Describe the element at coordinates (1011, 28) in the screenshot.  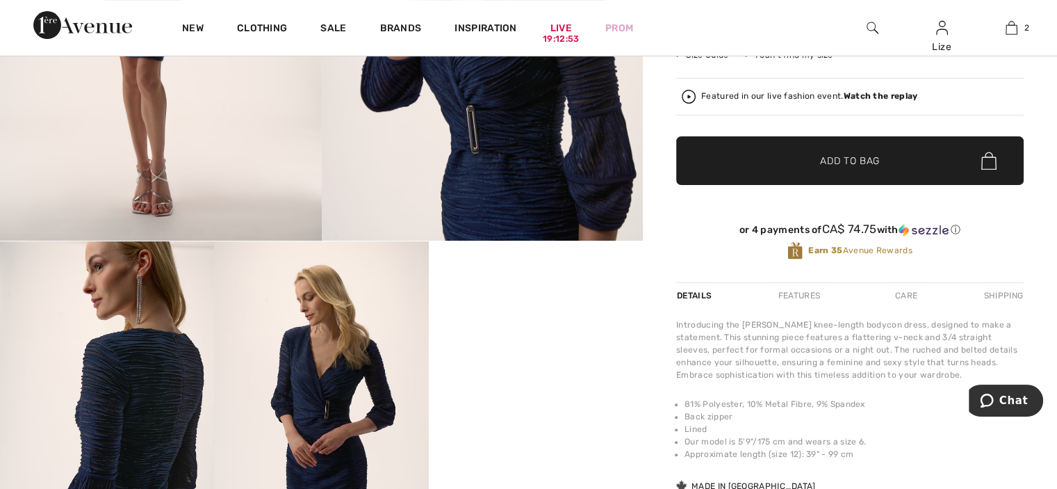
I see `a: 2` at that location.